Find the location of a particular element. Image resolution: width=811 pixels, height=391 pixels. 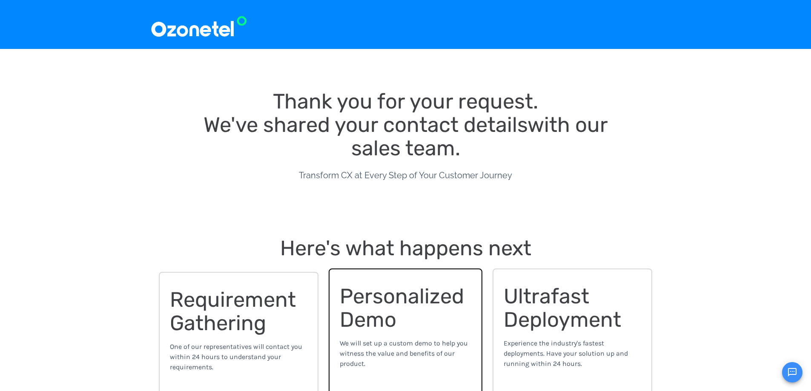

span: Thank you for your request. is located at coordinates (405, 101).